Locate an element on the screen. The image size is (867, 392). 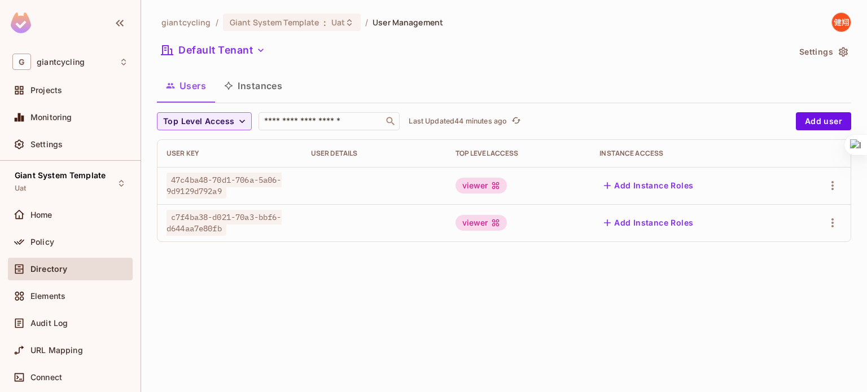
div: User Key is located at coordinates (230, 153).